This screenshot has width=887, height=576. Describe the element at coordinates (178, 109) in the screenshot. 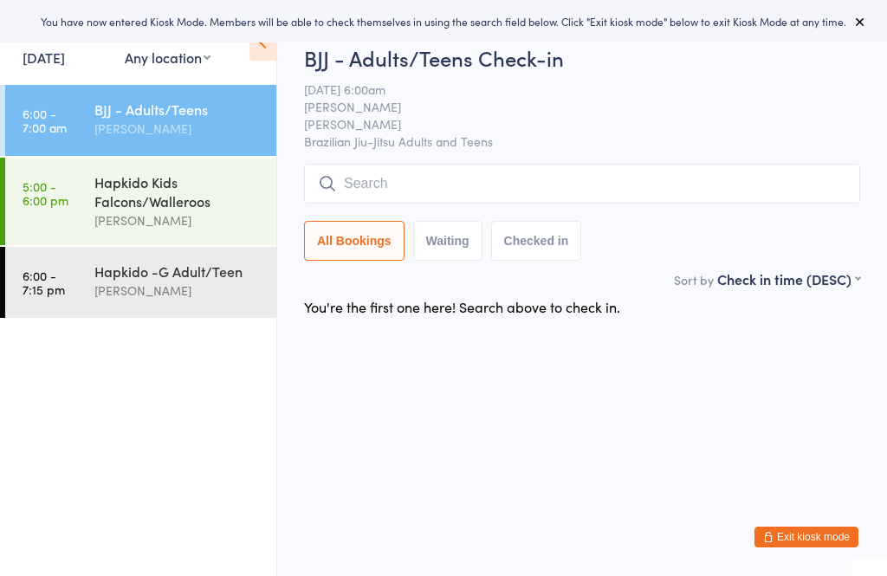

I see `div: BJJ - Adults/Teens` at that location.